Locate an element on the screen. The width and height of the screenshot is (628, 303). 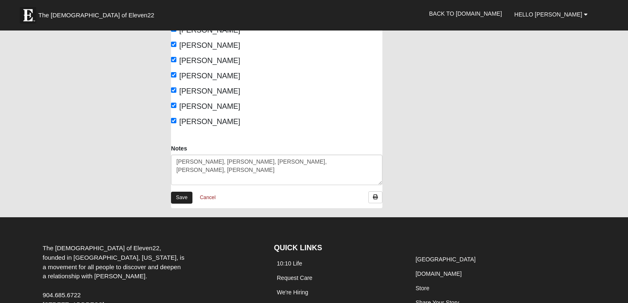
a: Cancel is located at coordinates (208, 197).